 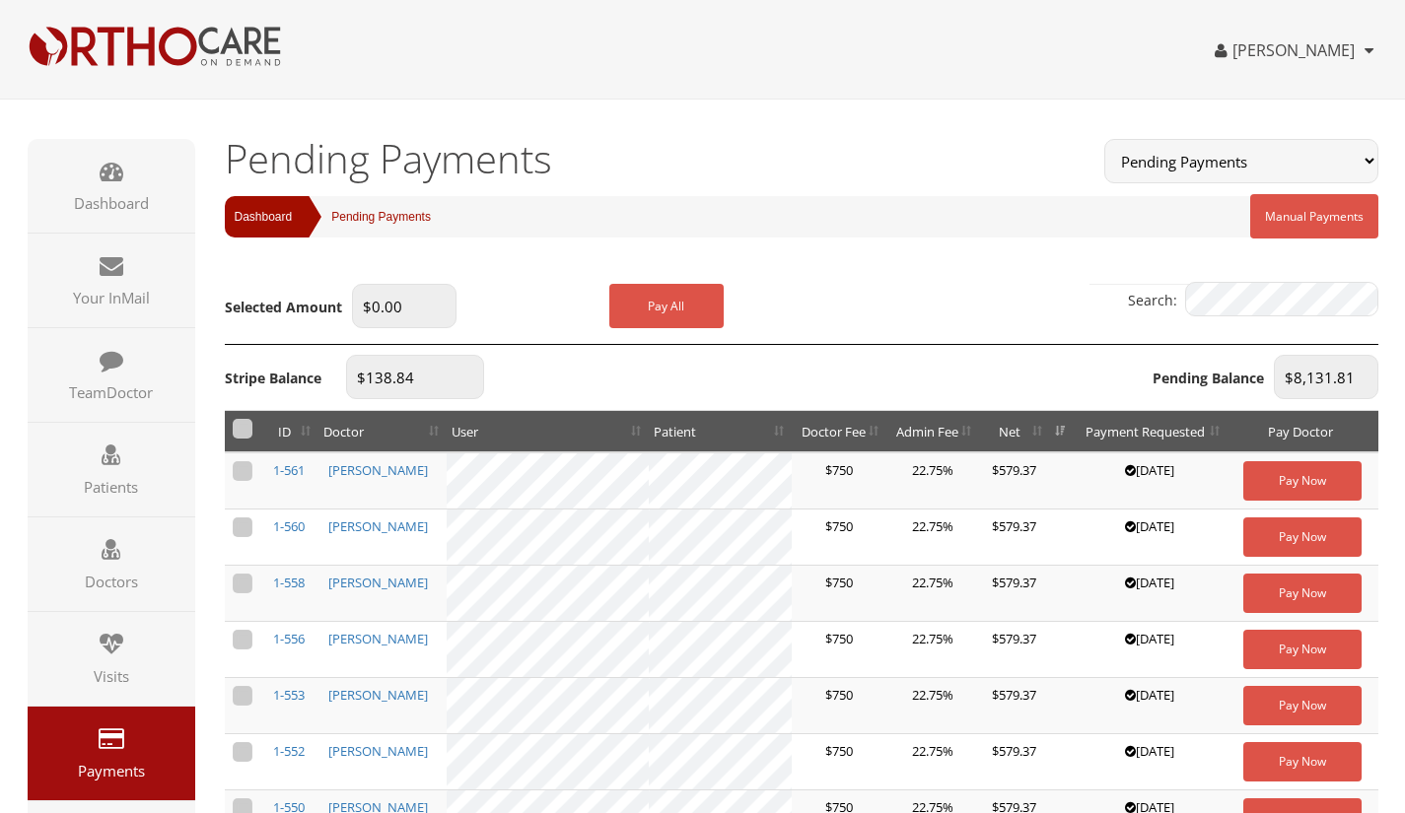 I want to click on a: TeamDoctor, so click(x=111, y=375).